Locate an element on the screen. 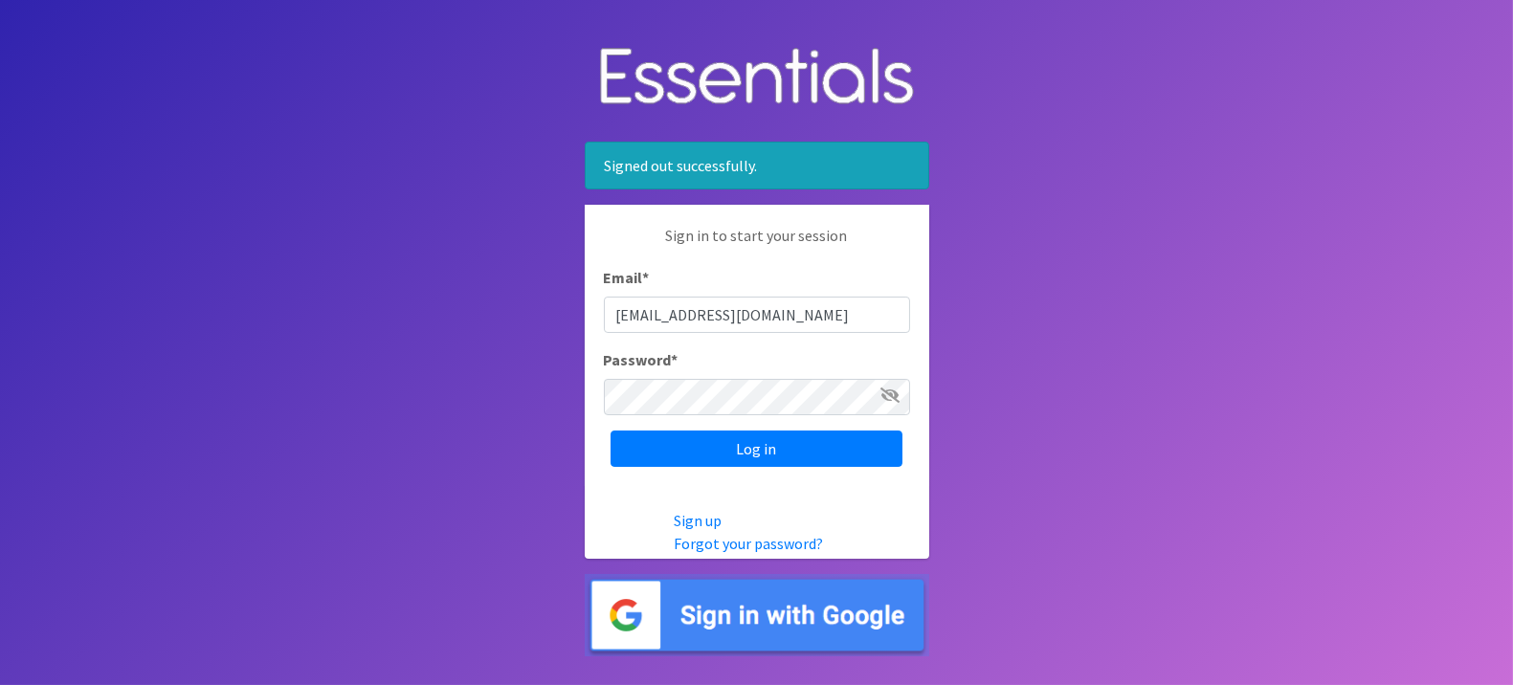 The width and height of the screenshot is (1513, 685). img: Sign in with Google is located at coordinates (757, 615).